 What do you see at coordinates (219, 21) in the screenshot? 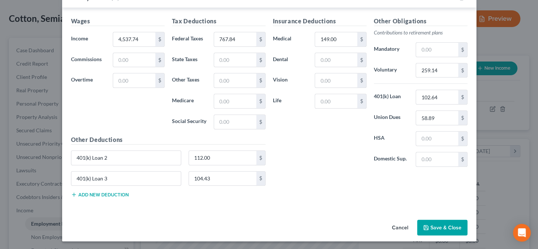
I see `h5: Tax Deductions` at bounding box center [219, 21].